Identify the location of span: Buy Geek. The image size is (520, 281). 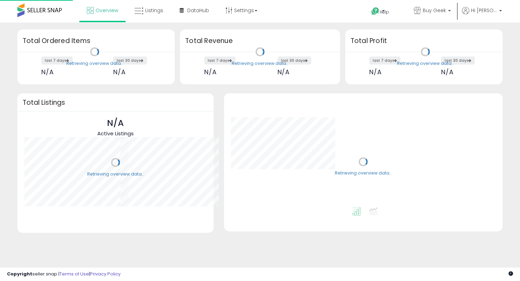
(434, 10).